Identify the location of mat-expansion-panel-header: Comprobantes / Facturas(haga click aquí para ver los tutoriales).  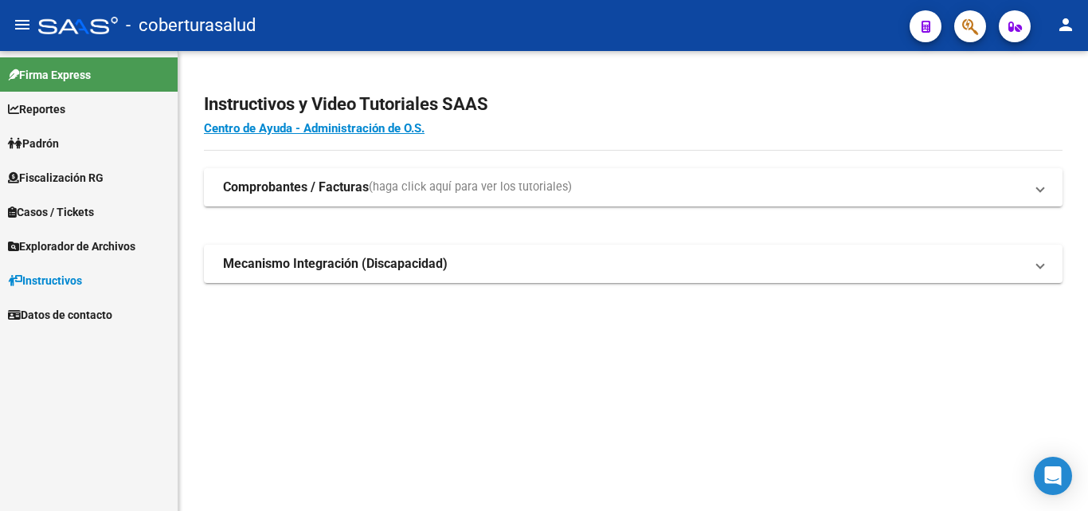
(633, 187).